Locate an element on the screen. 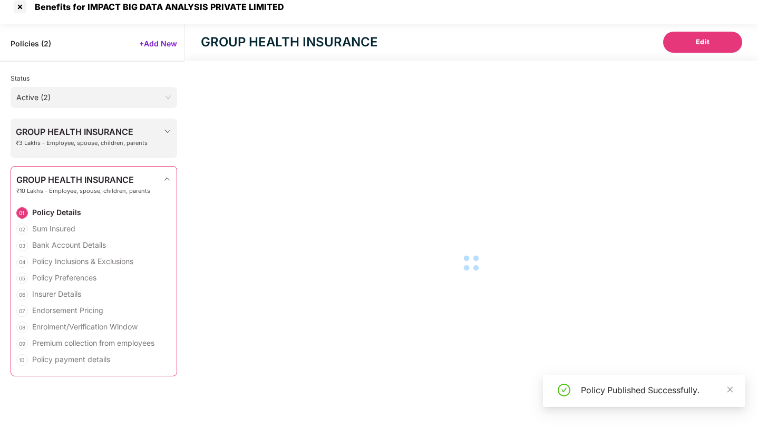  div: Policy Preferences is located at coordinates (64, 277).